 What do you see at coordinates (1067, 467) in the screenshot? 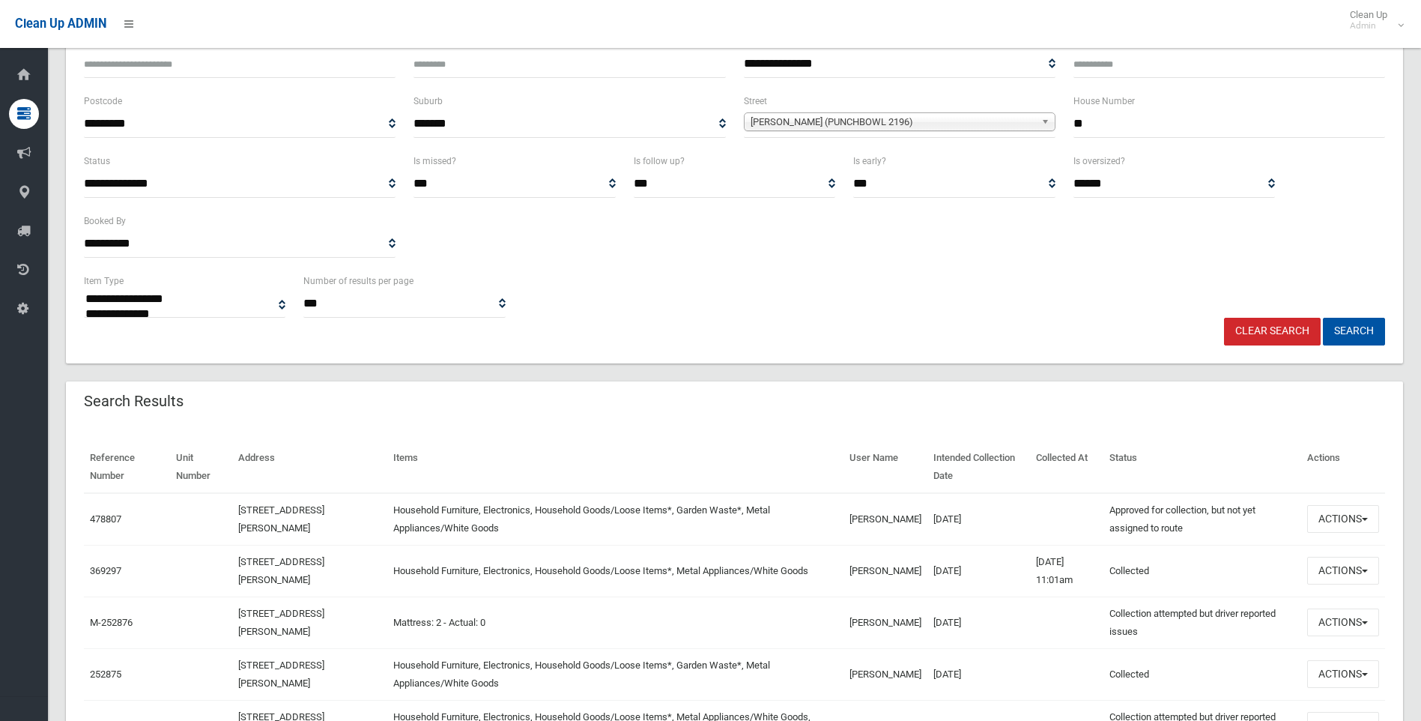
I see `th: Collected At` at bounding box center [1067, 467].